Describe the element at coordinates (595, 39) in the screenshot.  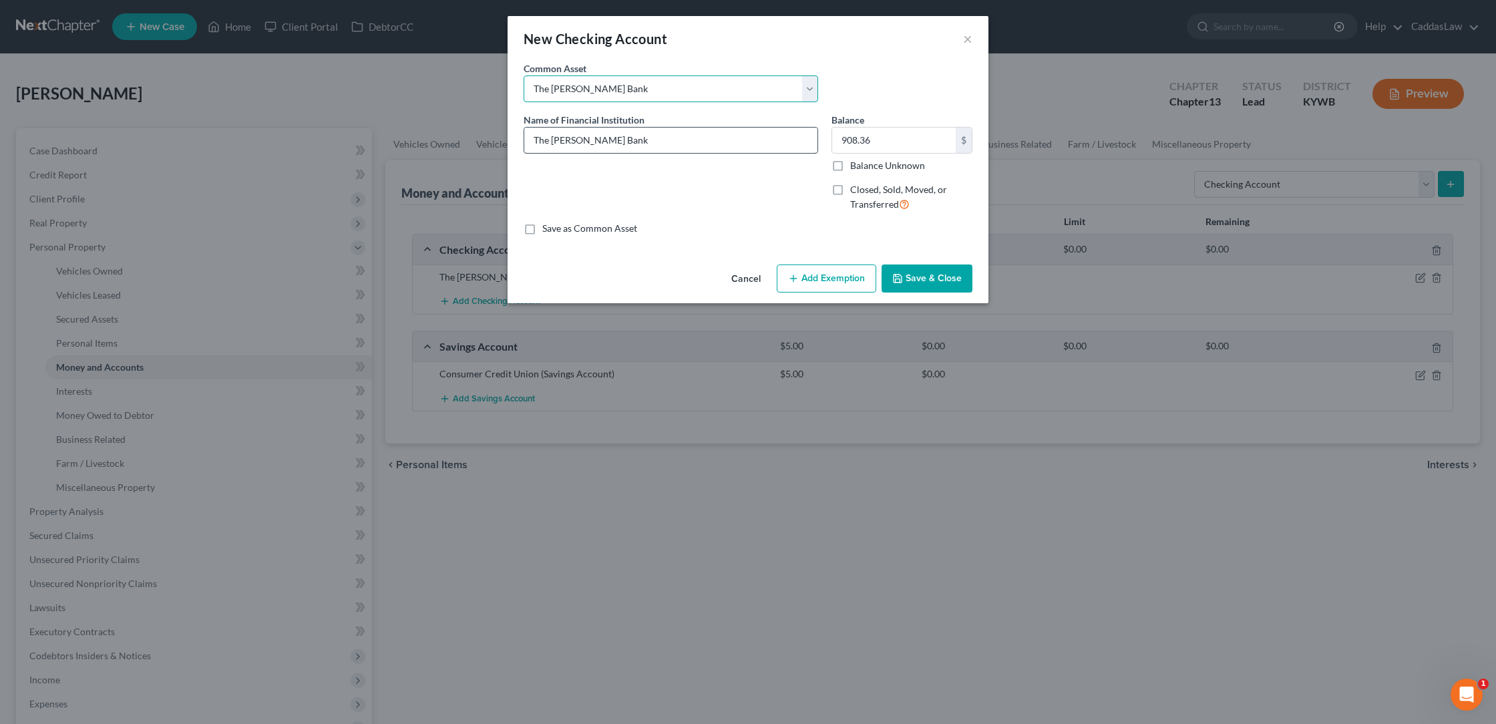
I see `div: New Checking Account` at that location.